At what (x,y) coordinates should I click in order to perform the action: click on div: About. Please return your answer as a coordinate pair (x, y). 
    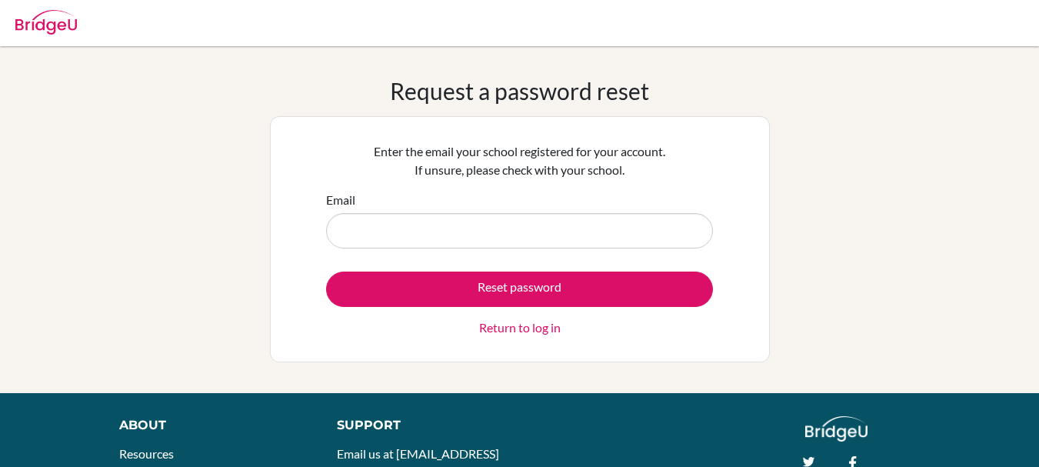
    Looking at the image, I should click on (211, 425).